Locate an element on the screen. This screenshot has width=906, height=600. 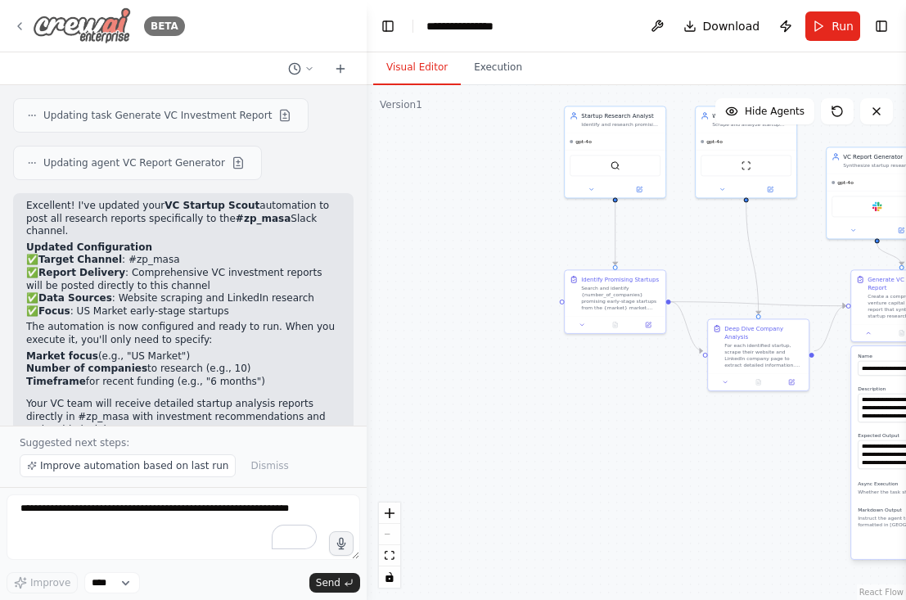
button: fit view is located at coordinates (389, 555).